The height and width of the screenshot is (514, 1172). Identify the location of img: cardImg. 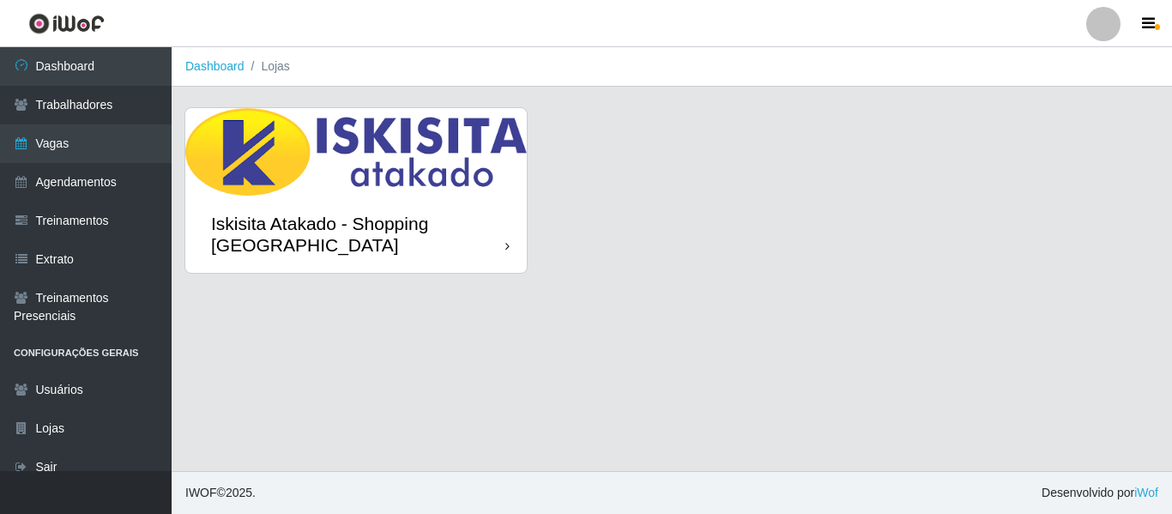
(356, 152).